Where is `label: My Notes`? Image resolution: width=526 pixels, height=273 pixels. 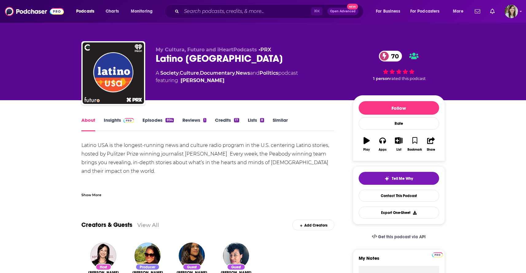 label: My Notes is located at coordinates (399, 260).